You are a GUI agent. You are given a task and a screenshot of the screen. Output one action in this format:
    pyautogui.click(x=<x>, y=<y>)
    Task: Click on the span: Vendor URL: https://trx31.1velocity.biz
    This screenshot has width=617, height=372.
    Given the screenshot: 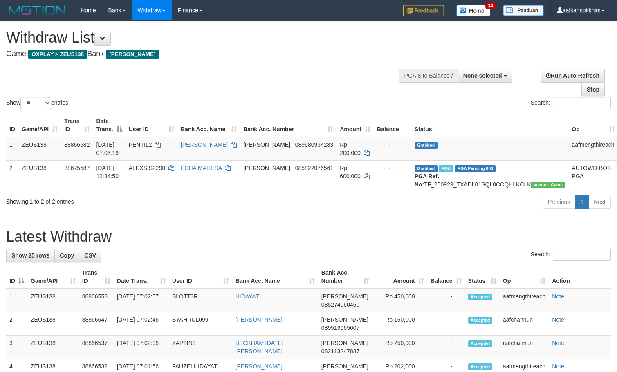 What is the action you would take?
    pyautogui.click(x=548, y=185)
    